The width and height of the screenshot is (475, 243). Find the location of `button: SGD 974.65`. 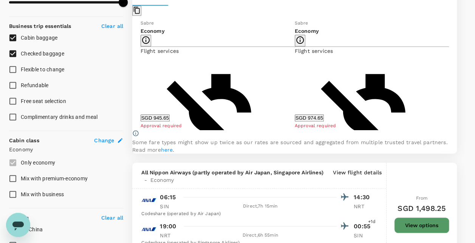

button: SGD 974.65 is located at coordinates (309, 118).